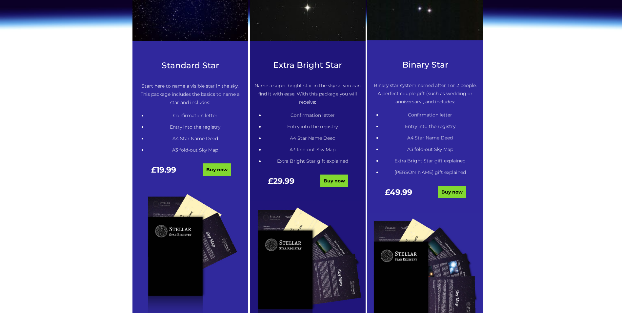 Image resolution: width=622 pixels, height=313 pixels. What do you see at coordinates (190, 94) in the screenshot?
I see `p: Start here to name a visible star in the sky. This package includes the basics to name a star and...` at bounding box center [190, 94].